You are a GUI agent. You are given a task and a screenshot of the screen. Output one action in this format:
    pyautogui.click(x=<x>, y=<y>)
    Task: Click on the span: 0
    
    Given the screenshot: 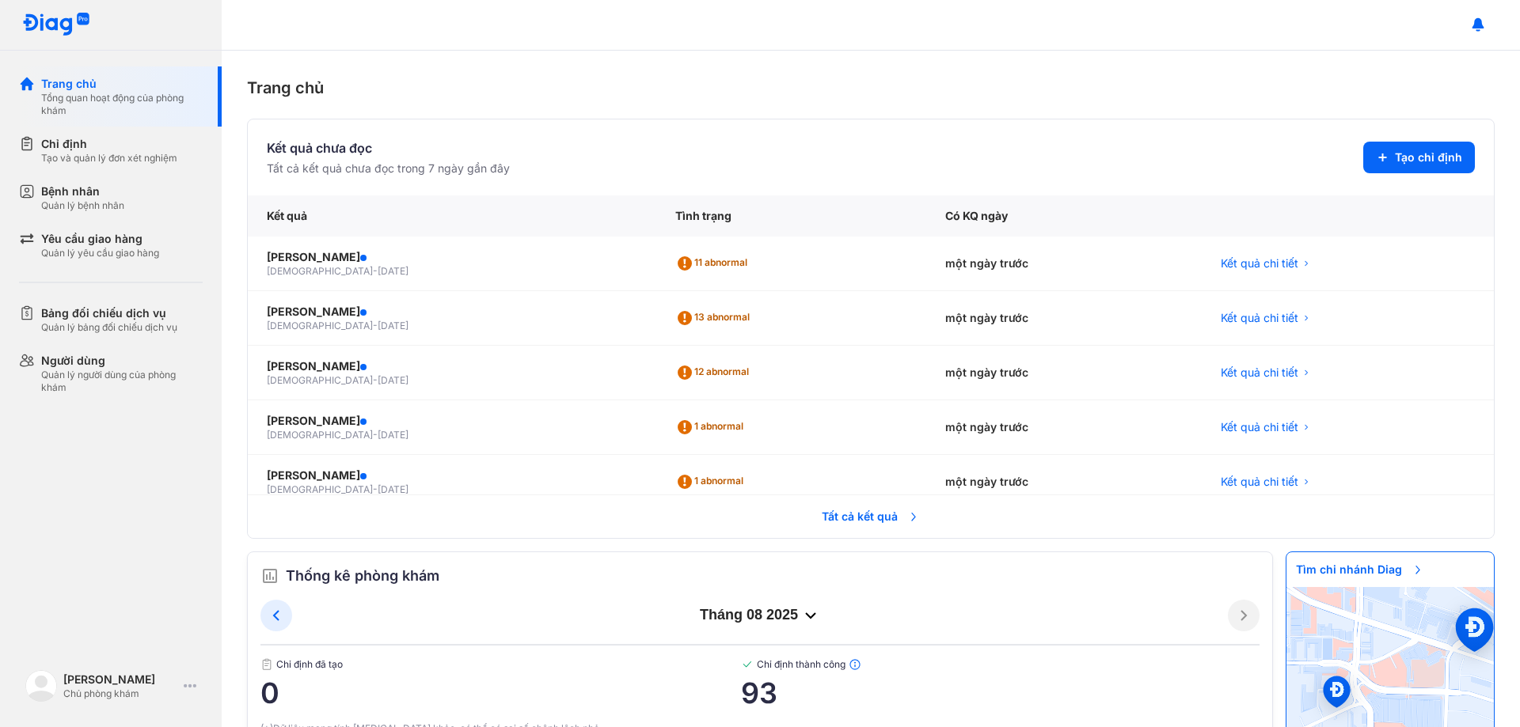 What is the action you would take?
    pyautogui.click(x=500, y=693)
    